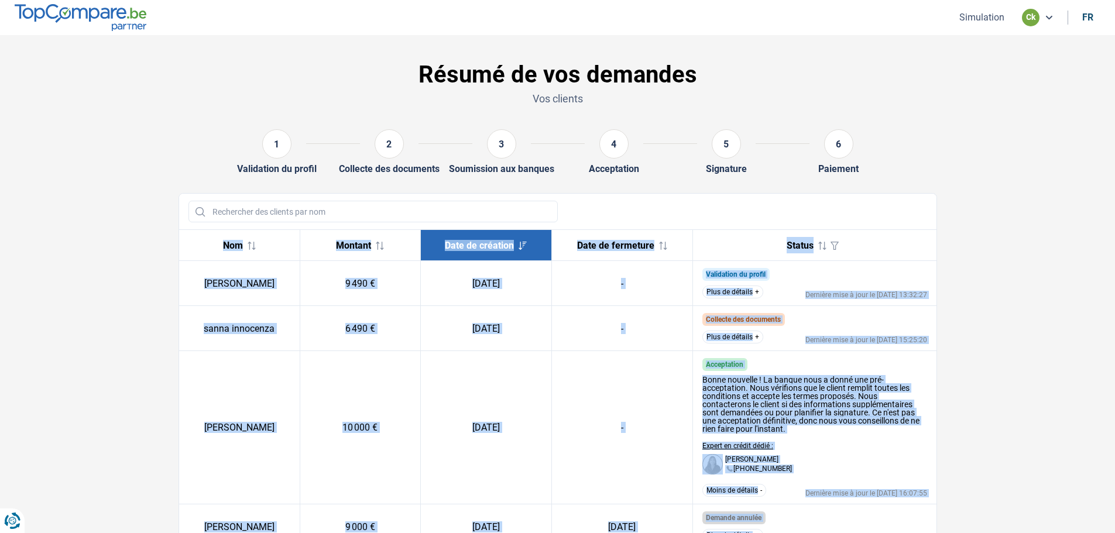 The height and width of the screenshot is (533, 1115). I want to click on div: ck, so click(1030, 18).